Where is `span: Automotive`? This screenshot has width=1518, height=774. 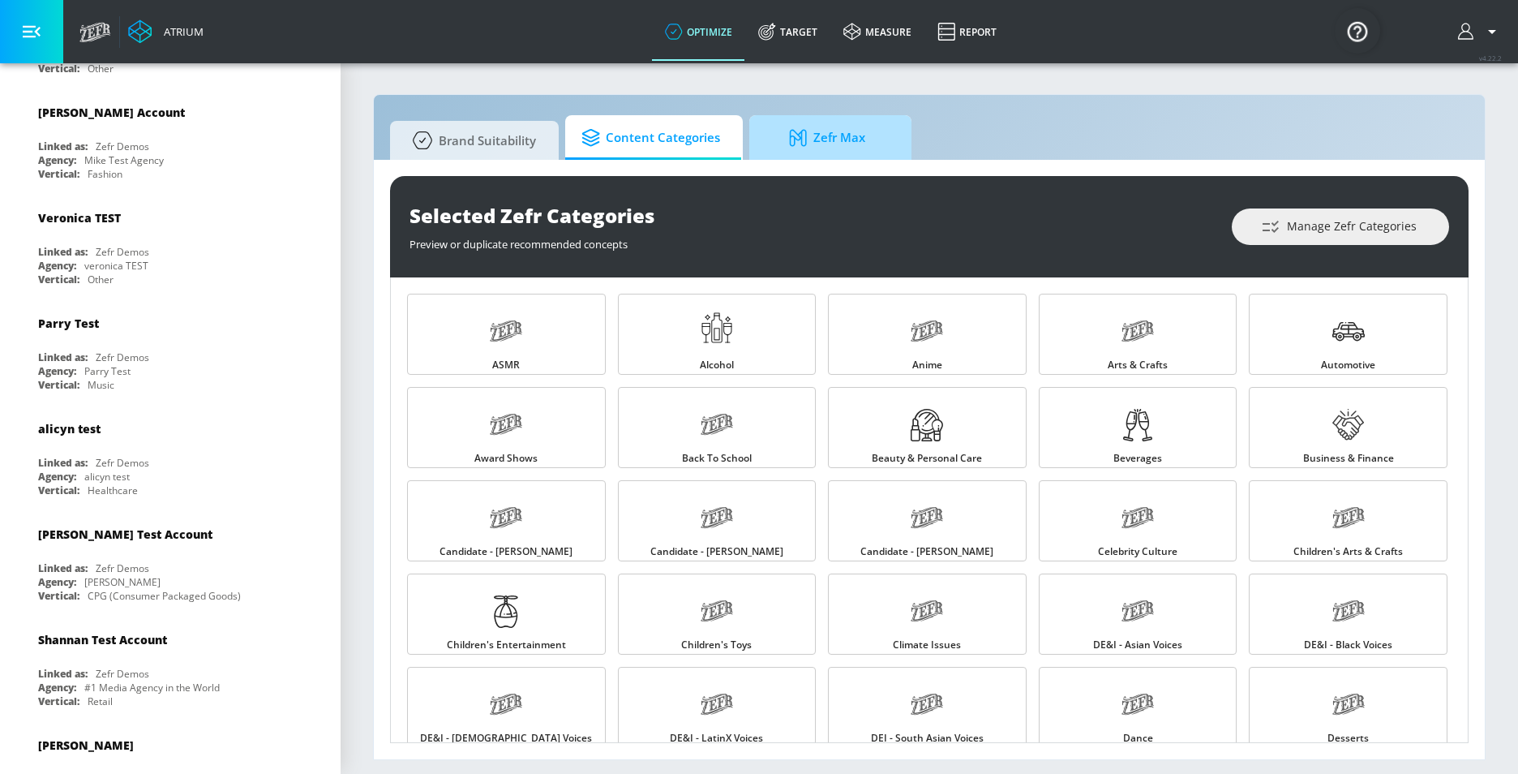
span: Automotive is located at coordinates (1348, 365).